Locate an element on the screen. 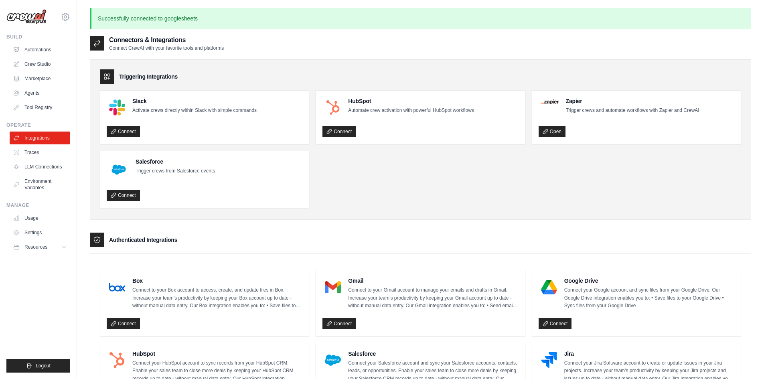  p: Trigger crews from Salesforce events is located at coordinates (175, 171).